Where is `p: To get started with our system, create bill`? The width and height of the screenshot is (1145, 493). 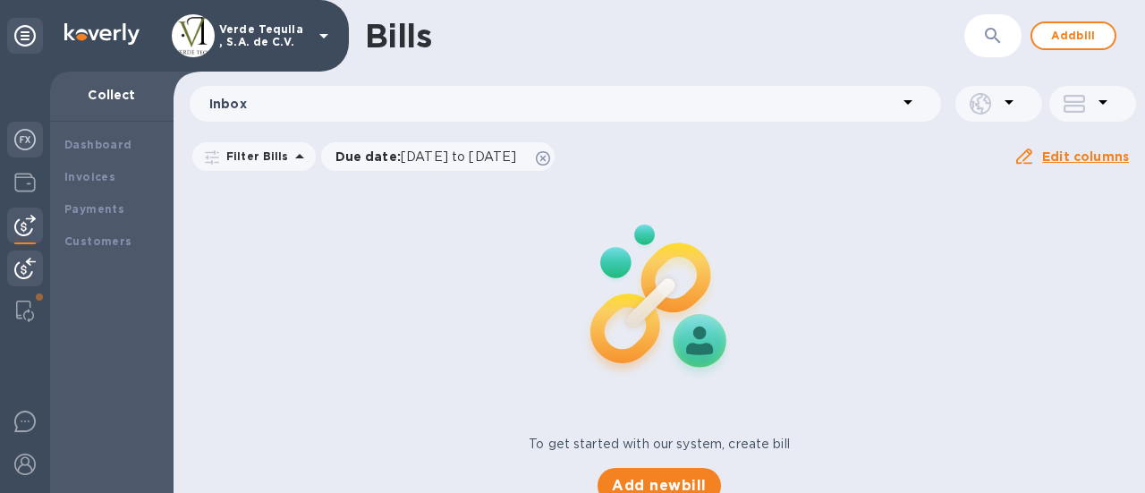
p: To get started with our system, create bill is located at coordinates (659, 444).